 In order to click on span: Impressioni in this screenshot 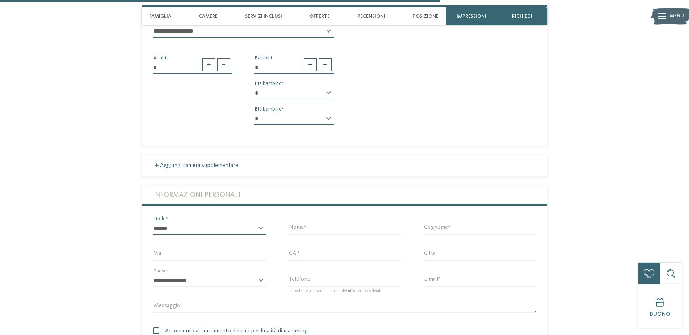, I will do `click(471, 16)`.